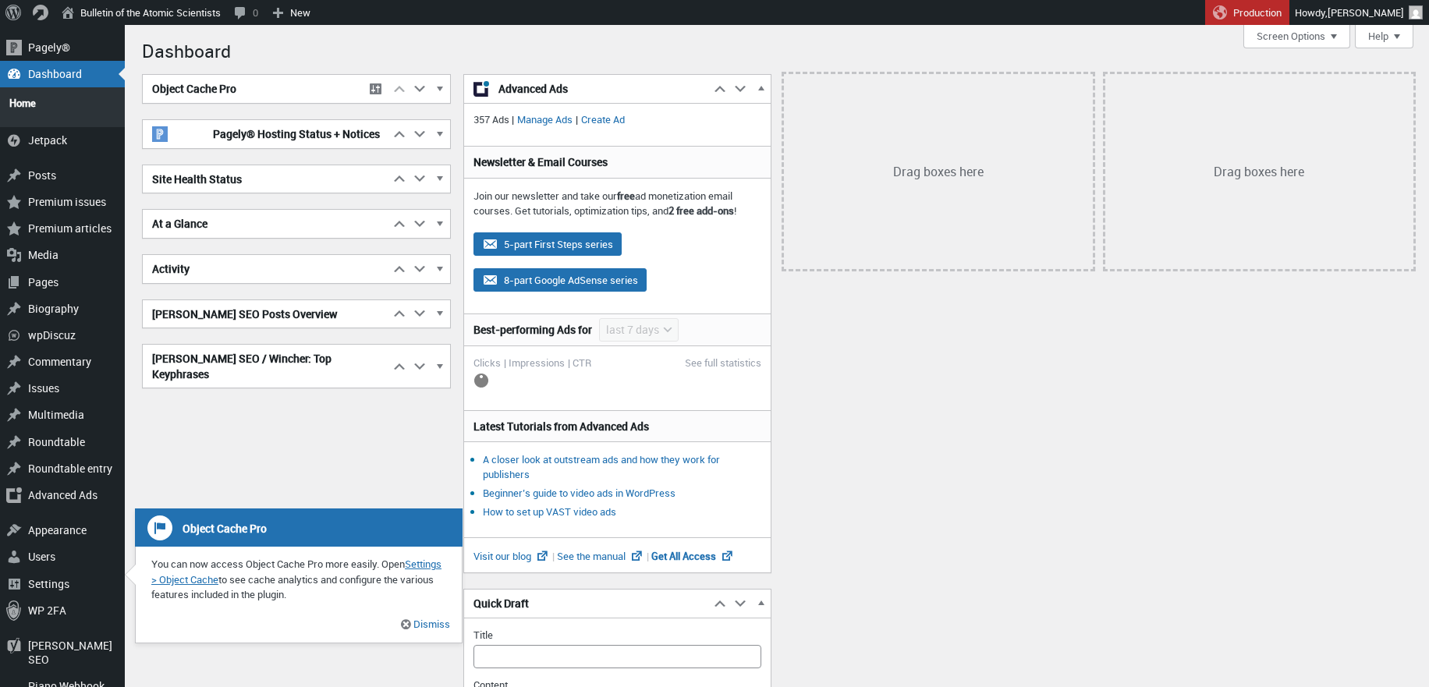 This screenshot has width=1429, height=687. I want to click on a: Settings > Object Cache, so click(296, 572).